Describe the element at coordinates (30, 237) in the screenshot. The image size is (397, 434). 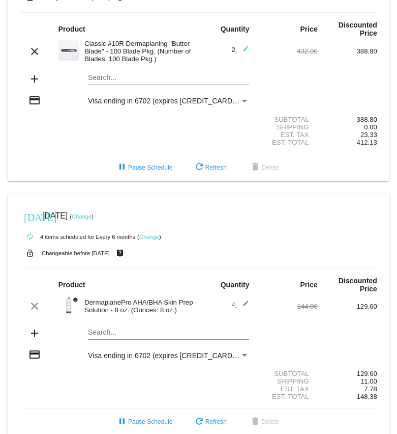
I see `mat-icon: autorenew` at that location.